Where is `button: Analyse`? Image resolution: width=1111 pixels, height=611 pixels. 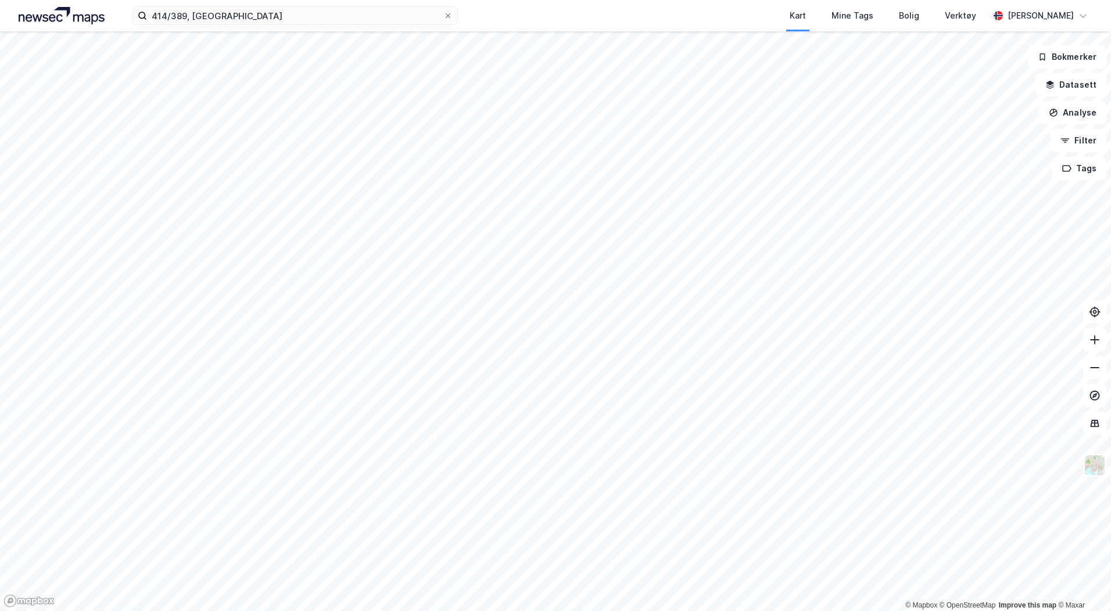
button: Analyse is located at coordinates (1073, 113).